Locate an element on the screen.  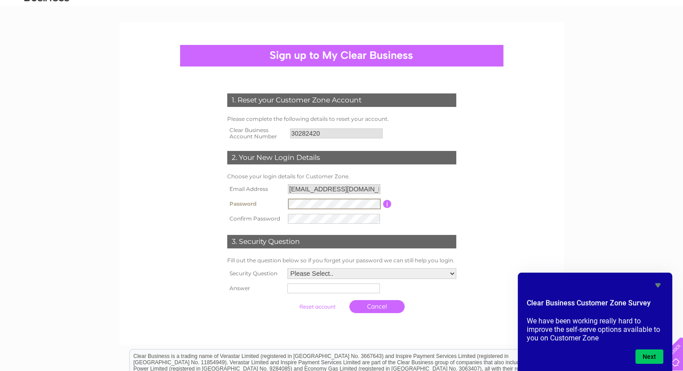
a: Water is located at coordinates (566, 41).